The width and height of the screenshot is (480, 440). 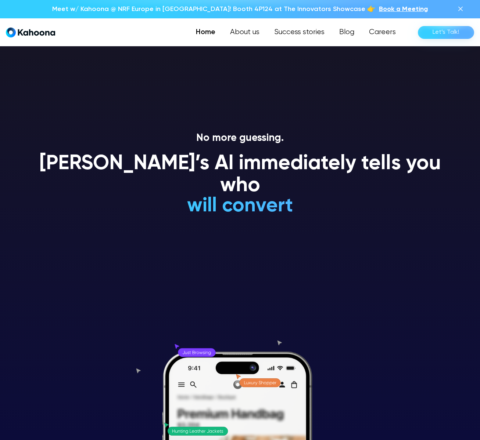 What do you see at coordinates (205, 32) in the screenshot?
I see `a: Home` at bounding box center [205, 32].